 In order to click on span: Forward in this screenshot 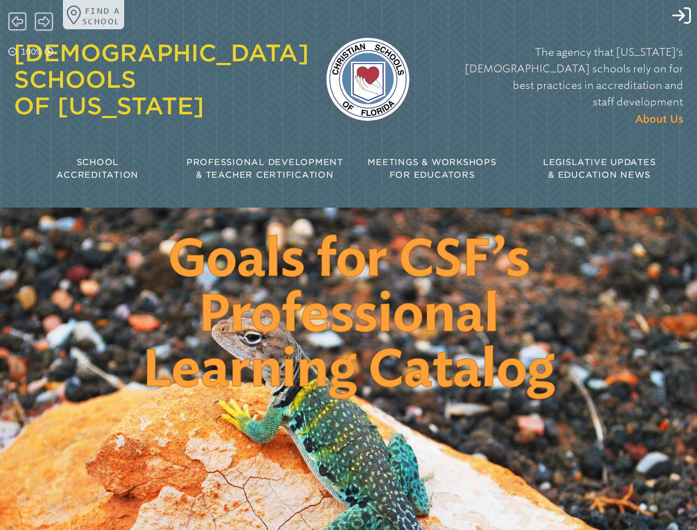, I will do `click(44, 22)`.